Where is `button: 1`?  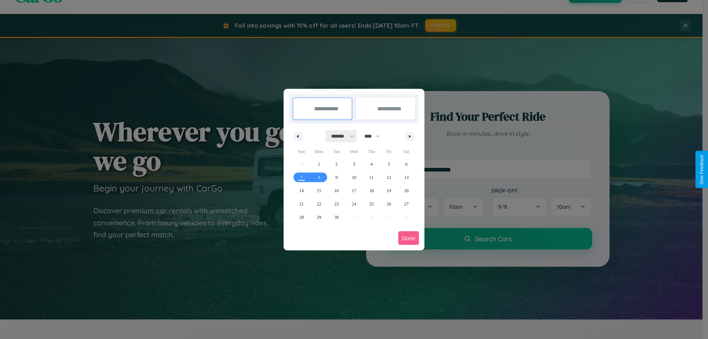
button: 1 is located at coordinates (319, 164).